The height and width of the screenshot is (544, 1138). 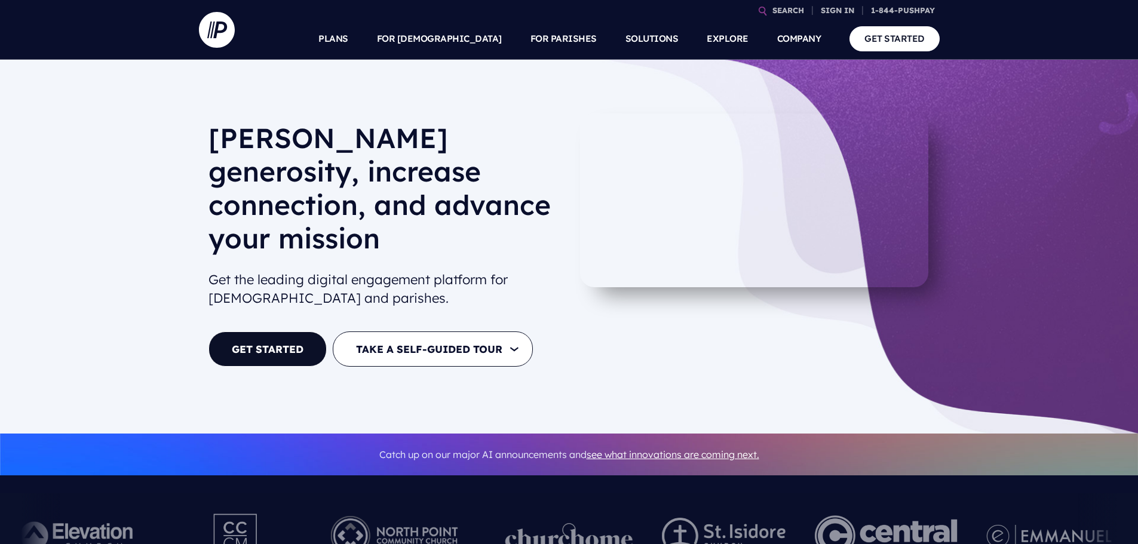 I want to click on a: FOR PARISHES, so click(x=563, y=39).